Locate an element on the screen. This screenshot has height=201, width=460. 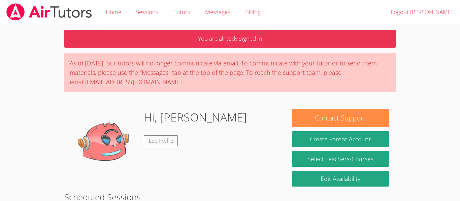
button: Contact Support is located at coordinates (340, 118).